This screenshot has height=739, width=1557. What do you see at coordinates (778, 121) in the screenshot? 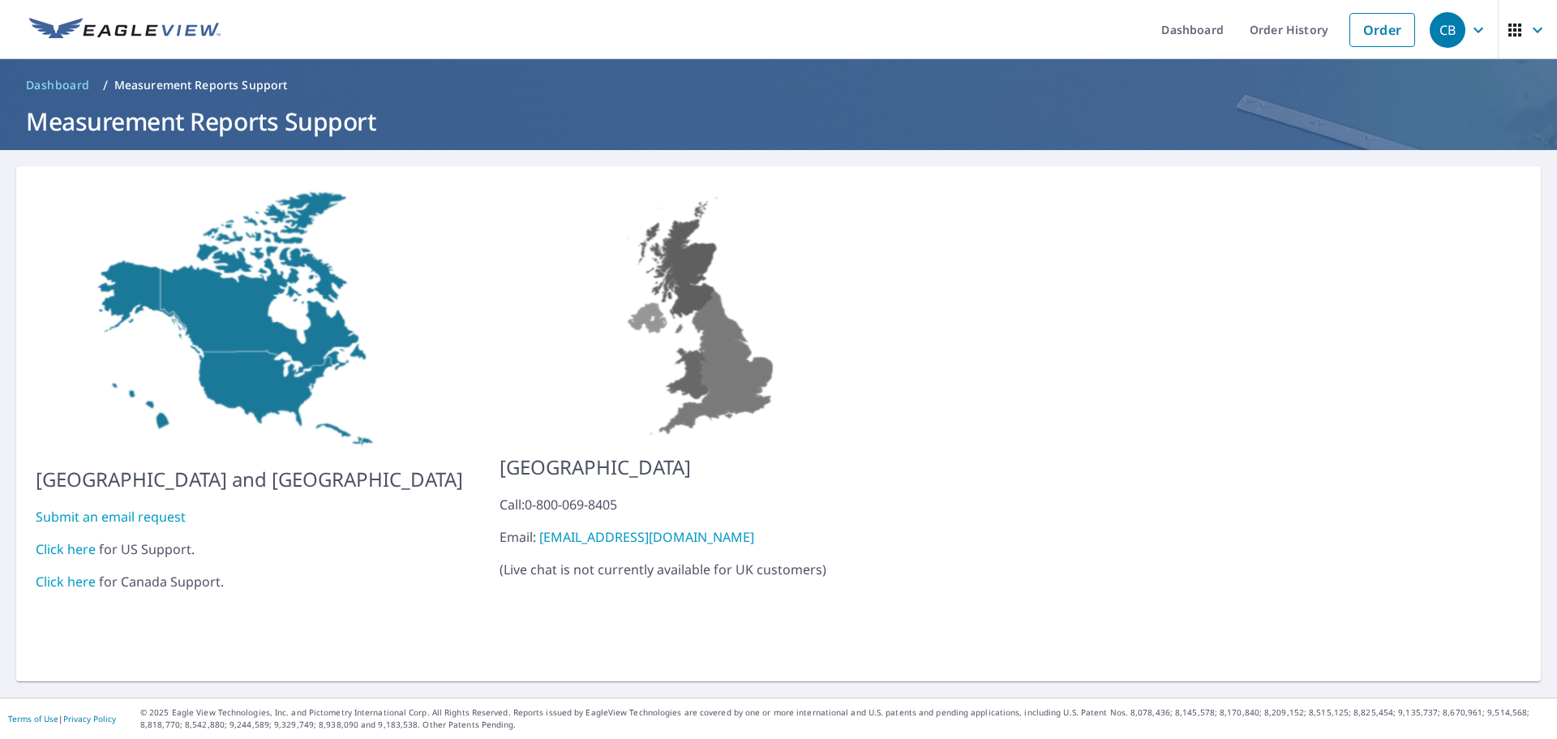
I see `h1: Measurement Reports Support` at bounding box center [778, 121].